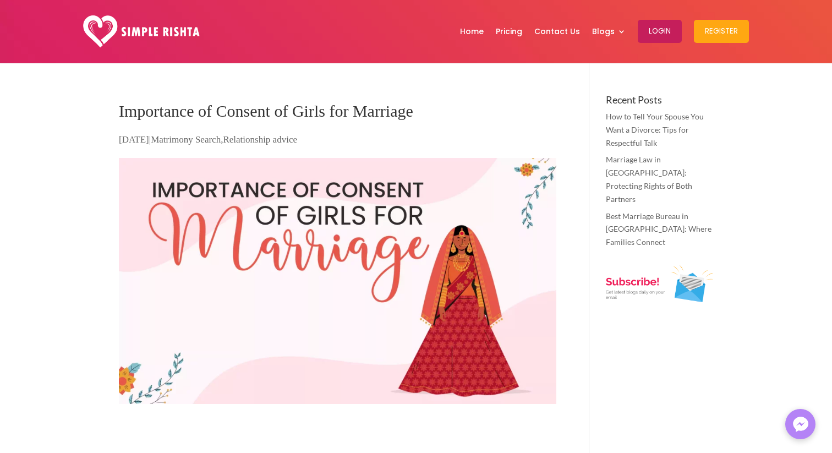  What do you see at coordinates (609, 31) in the screenshot?
I see `a: Blogs` at bounding box center [609, 31].